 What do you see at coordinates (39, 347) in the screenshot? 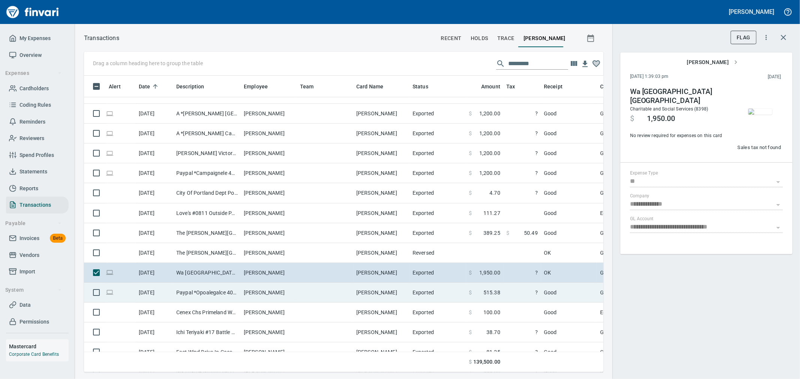
I see `h6: Mastercard` at bounding box center [39, 347].